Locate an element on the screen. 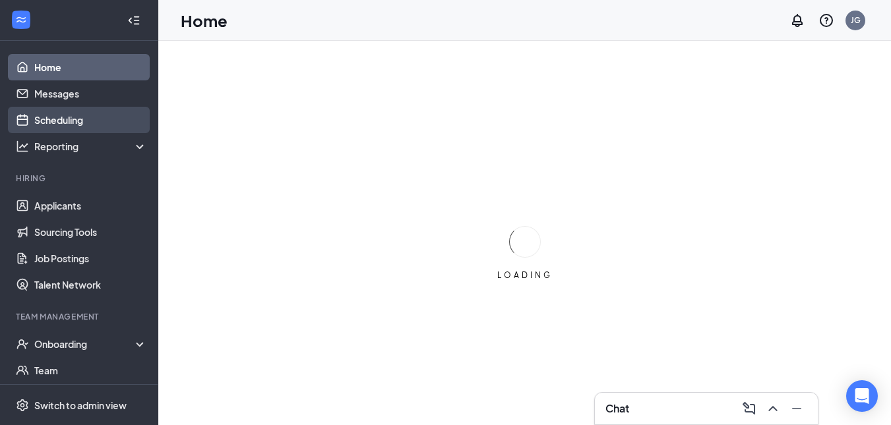  svg: ComposeMessage is located at coordinates (749, 409).